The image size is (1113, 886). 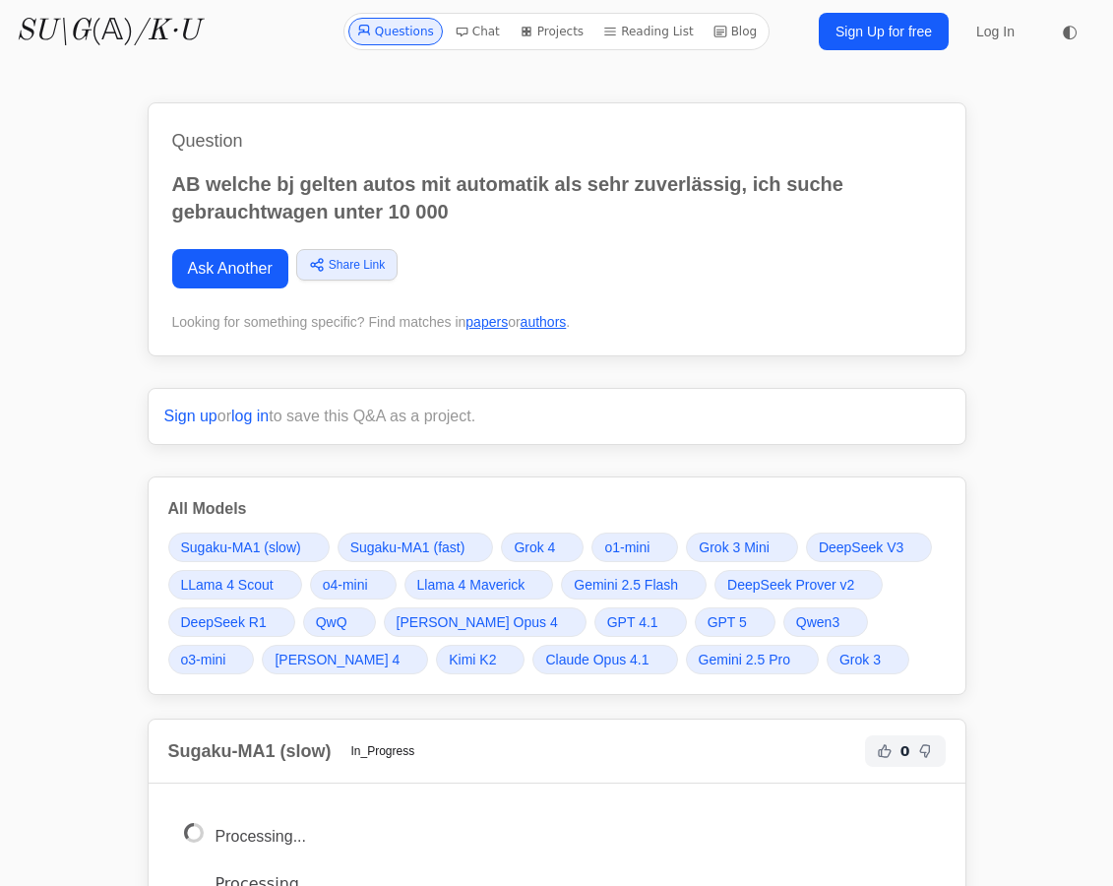 I want to click on a: o4-mini, so click(x=353, y=585).